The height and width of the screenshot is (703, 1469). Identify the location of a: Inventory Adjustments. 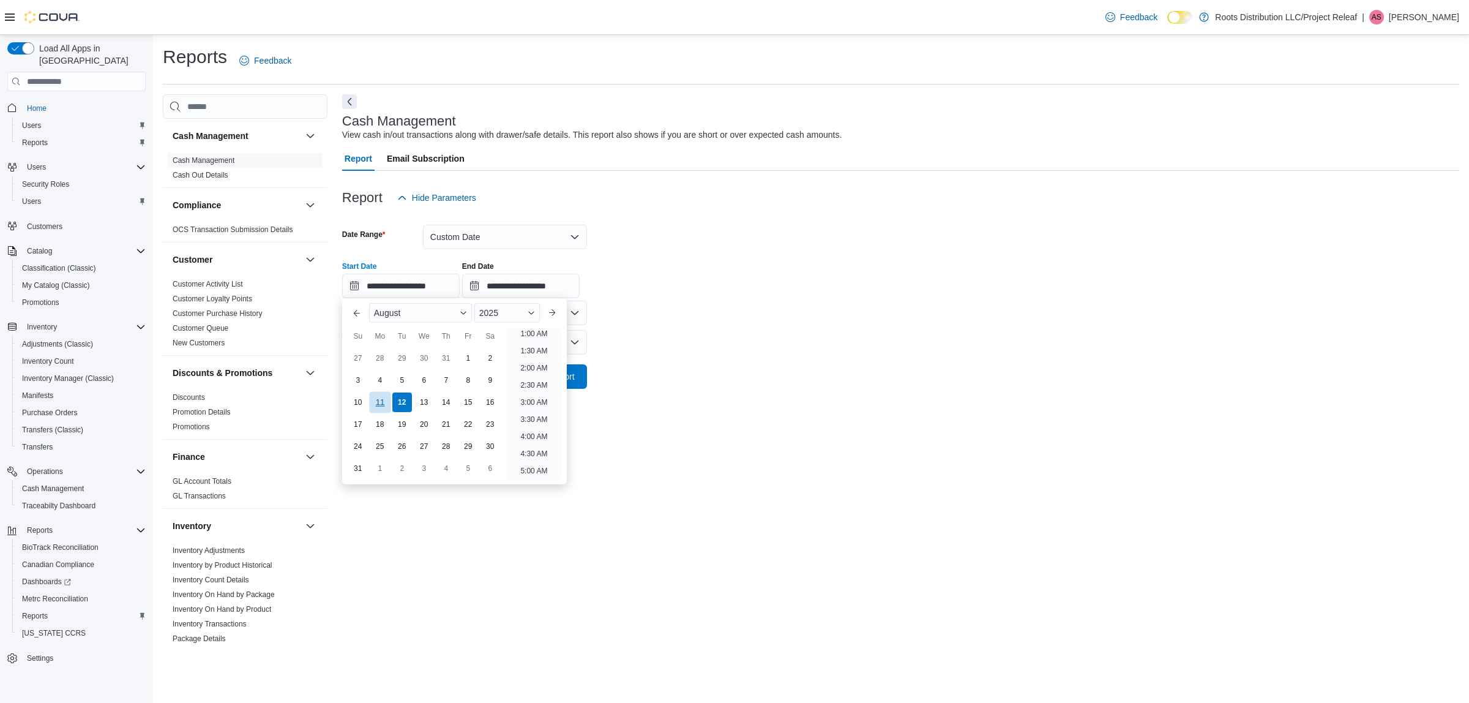
(209, 550).